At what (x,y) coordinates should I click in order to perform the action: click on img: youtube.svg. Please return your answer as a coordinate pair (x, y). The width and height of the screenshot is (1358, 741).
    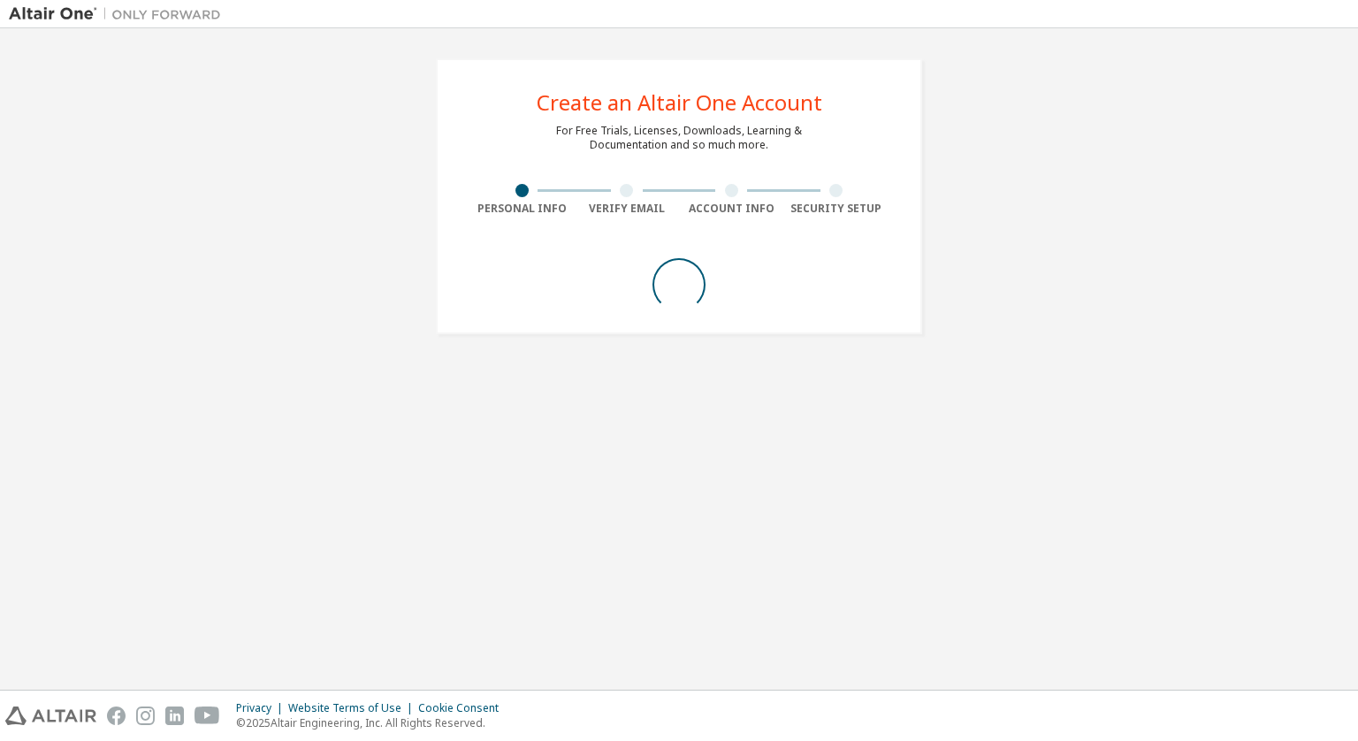
    Looking at the image, I should click on (207, 715).